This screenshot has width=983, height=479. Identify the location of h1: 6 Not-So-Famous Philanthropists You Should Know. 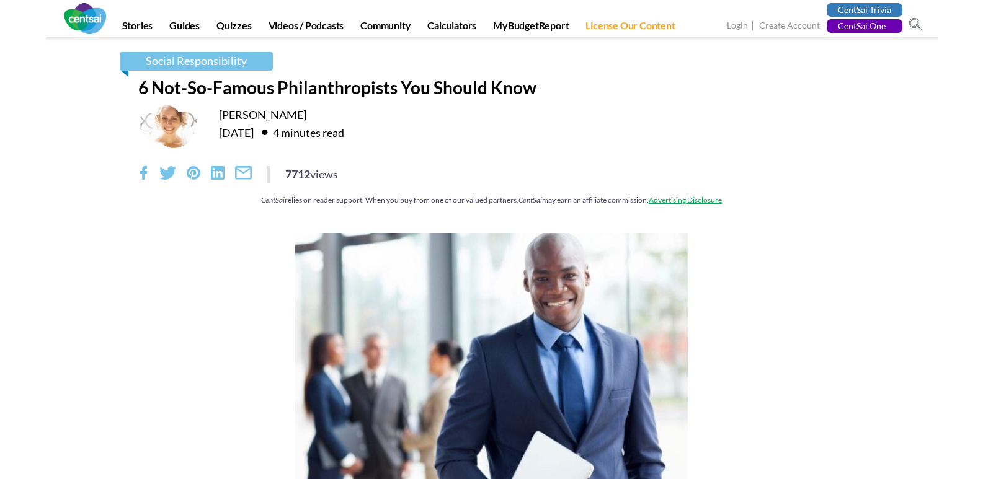
(492, 87).